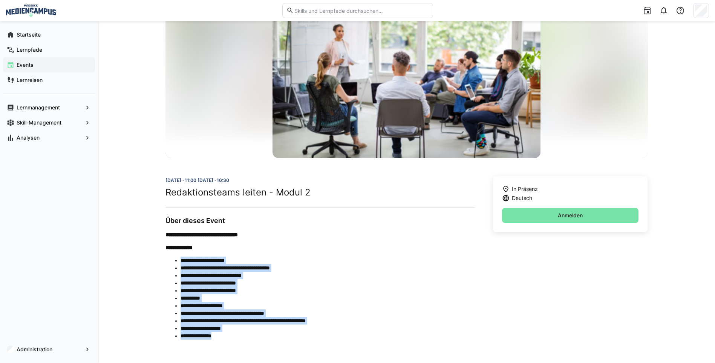  What do you see at coordinates (522, 198) in the screenshot?
I see `span: Deutsch` at bounding box center [522, 198].